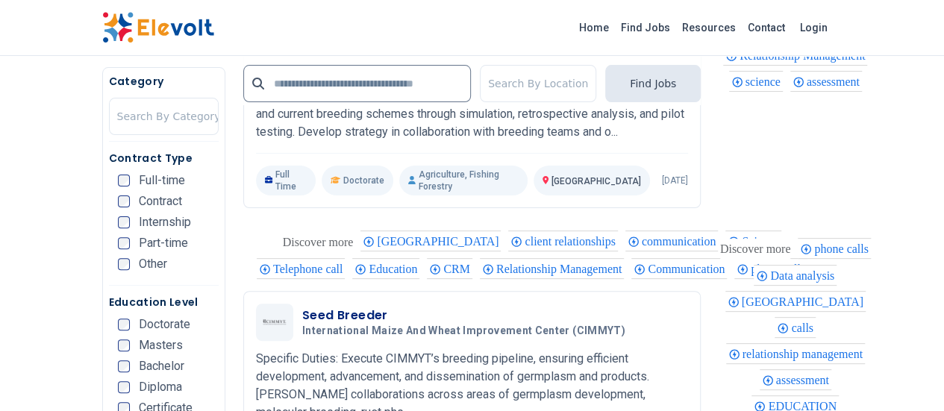 Image resolution: width=944 pixels, height=411 pixels. Describe the element at coordinates (165, 222) in the screenshot. I see `span: Internship` at that location.